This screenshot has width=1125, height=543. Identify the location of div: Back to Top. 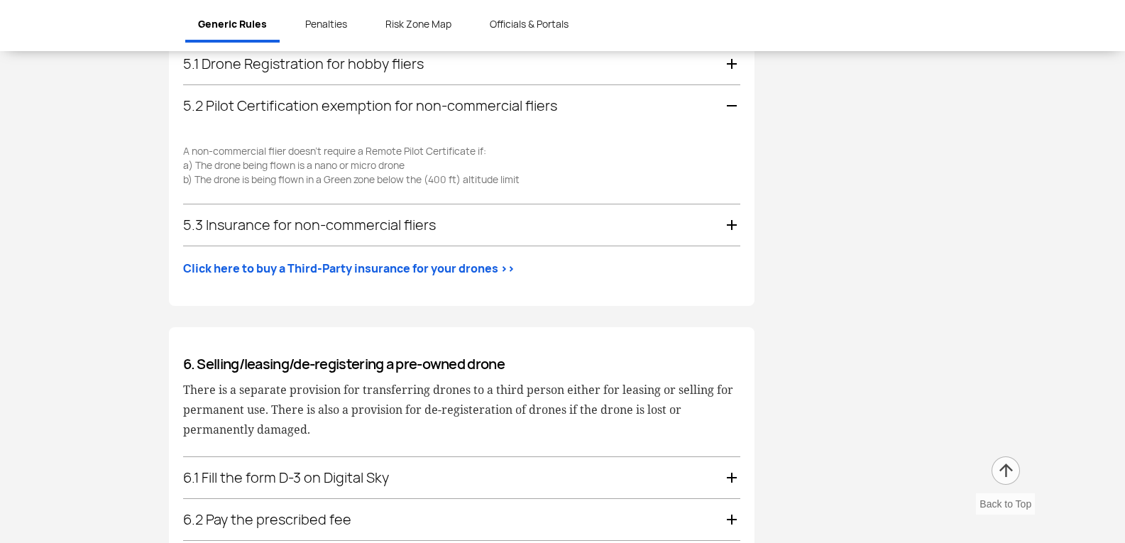
(1005, 504).